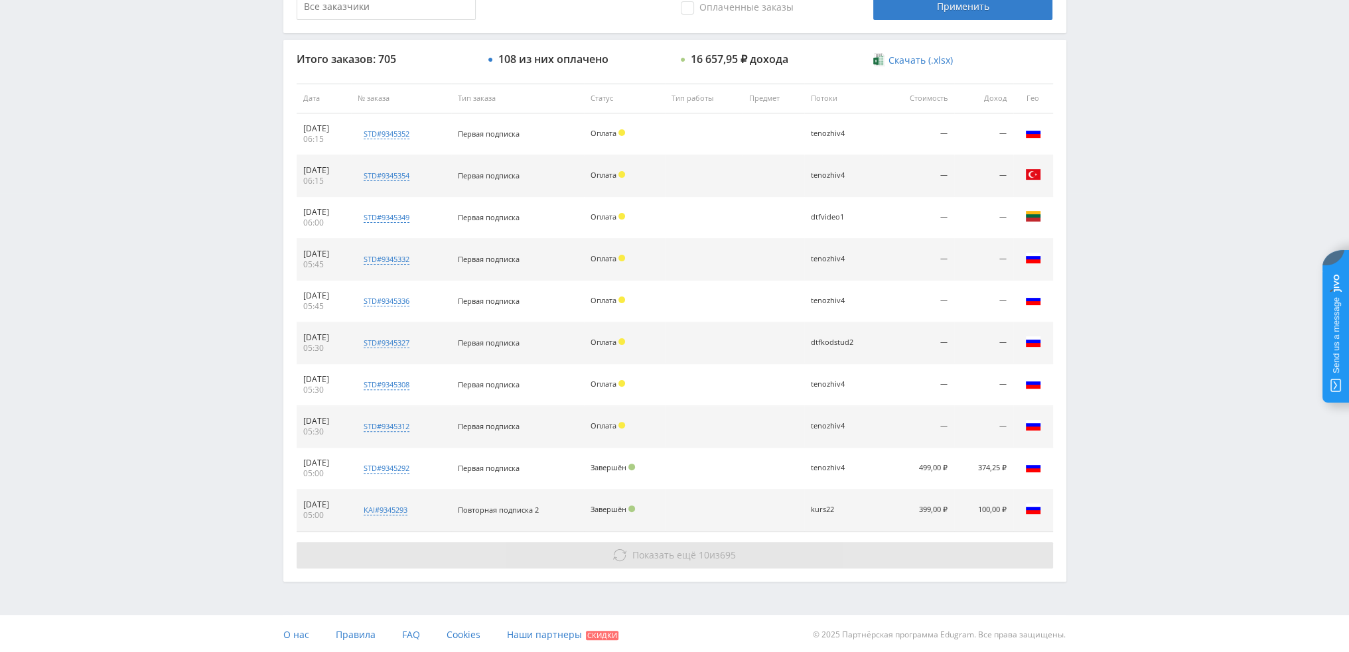  Describe the element at coordinates (918, 510) in the screenshot. I see `td: 399,00 ₽` at that location.